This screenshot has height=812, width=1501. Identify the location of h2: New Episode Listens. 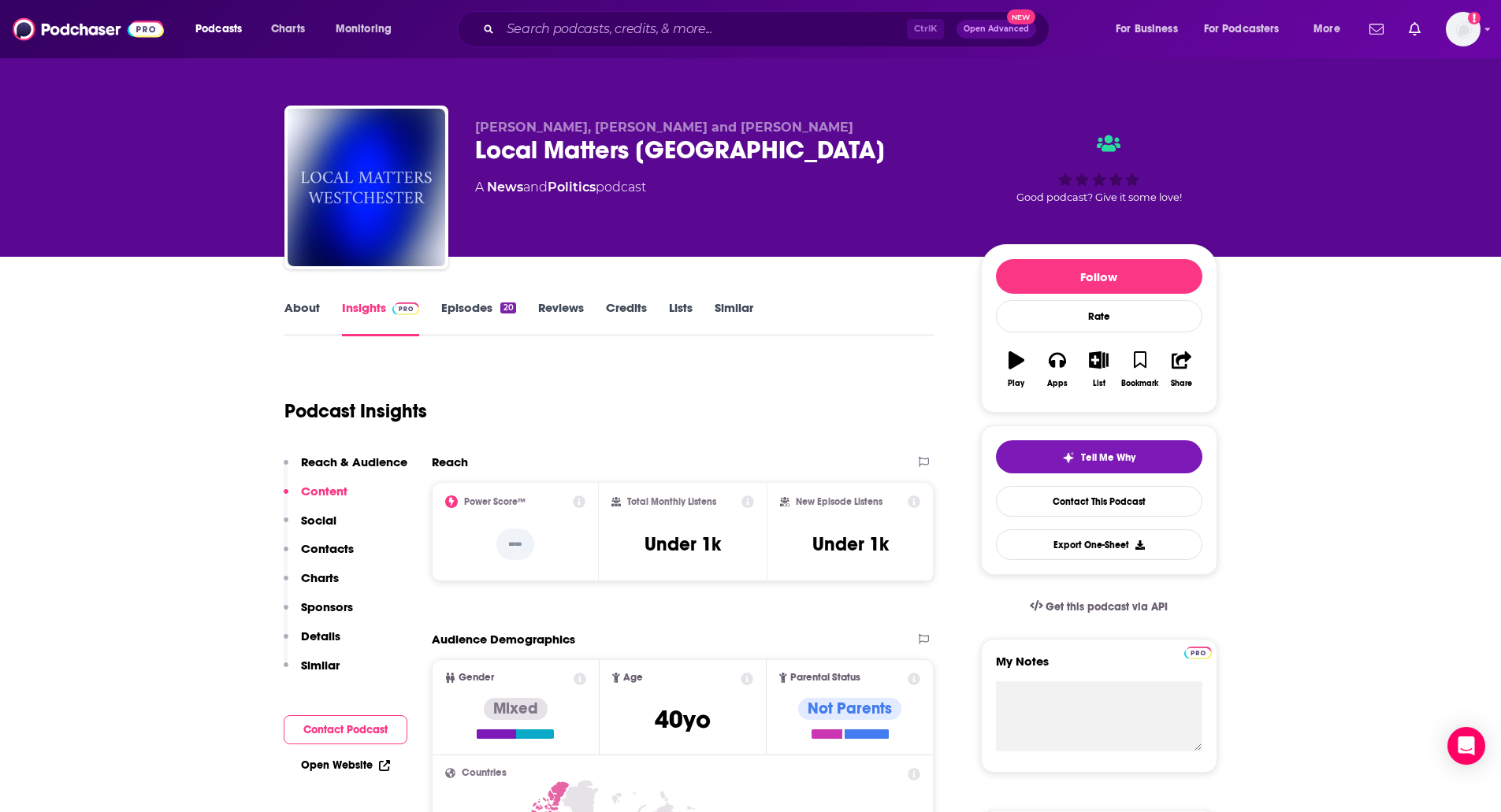
(839, 502).